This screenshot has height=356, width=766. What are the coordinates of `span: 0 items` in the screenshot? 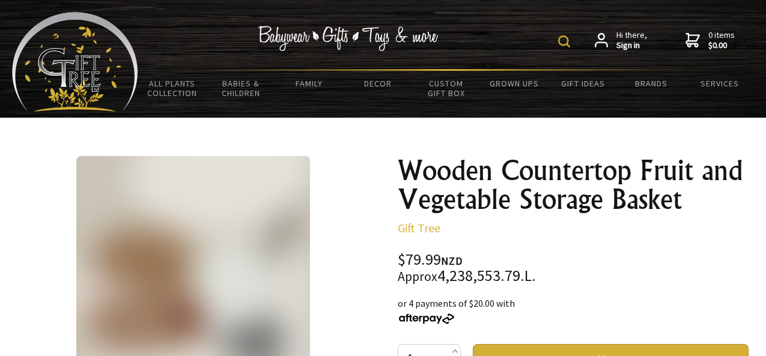 It's located at (722, 40).